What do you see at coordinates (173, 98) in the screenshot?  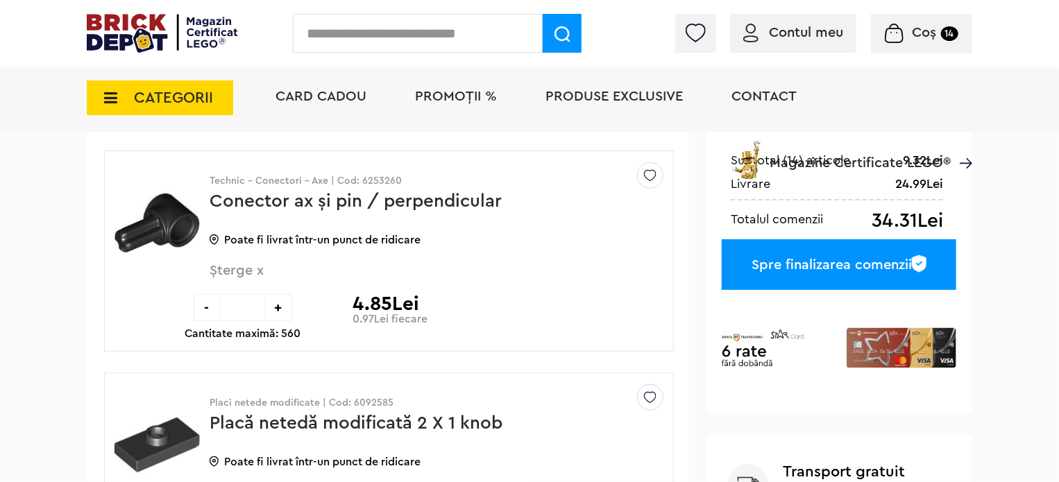 I see `span: CATEGORII` at bounding box center [173, 98].